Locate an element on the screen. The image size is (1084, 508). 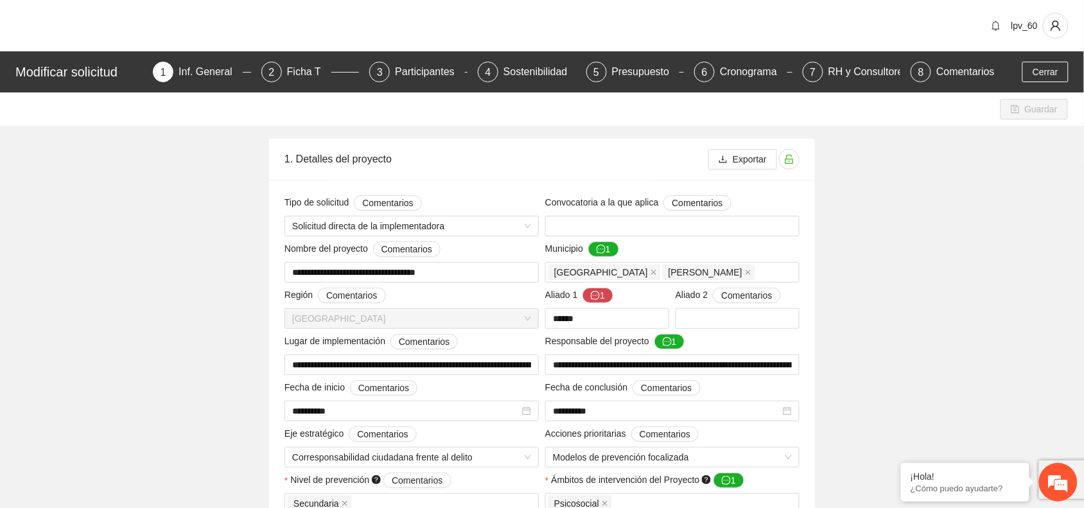
span: 1 is located at coordinates (163, 72).